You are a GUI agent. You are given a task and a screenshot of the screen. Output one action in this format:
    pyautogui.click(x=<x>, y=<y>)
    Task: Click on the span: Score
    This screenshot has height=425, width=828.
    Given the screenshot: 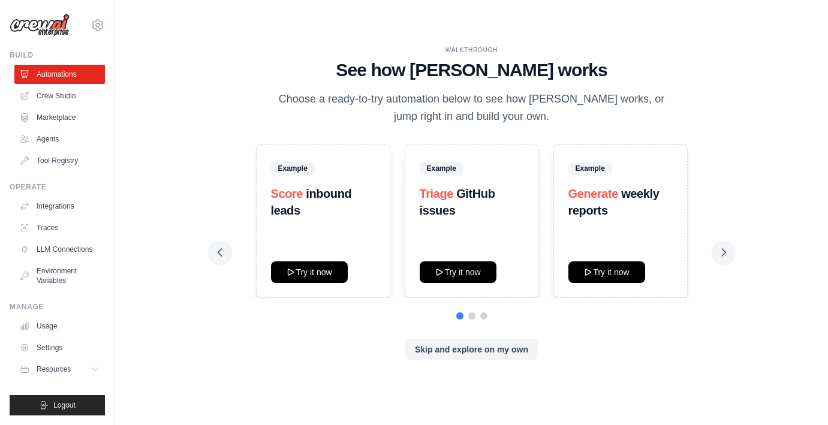 What is the action you would take?
    pyautogui.click(x=287, y=194)
    